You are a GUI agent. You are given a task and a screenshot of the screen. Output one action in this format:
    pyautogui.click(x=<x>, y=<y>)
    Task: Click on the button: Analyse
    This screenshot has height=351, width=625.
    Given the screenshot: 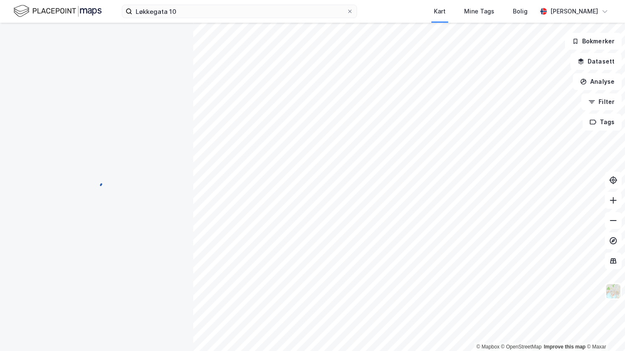 What is the action you would take?
    pyautogui.click(x=598, y=82)
    